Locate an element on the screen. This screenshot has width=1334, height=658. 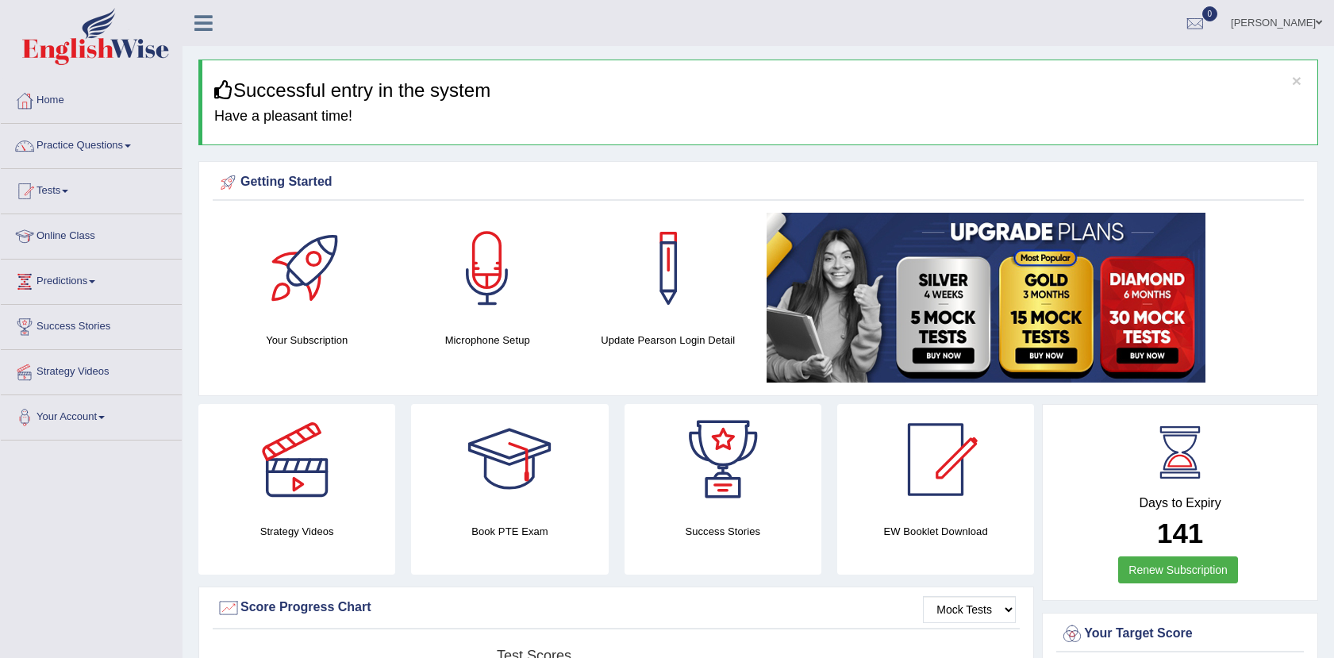
a: Online Class is located at coordinates (91, 234).